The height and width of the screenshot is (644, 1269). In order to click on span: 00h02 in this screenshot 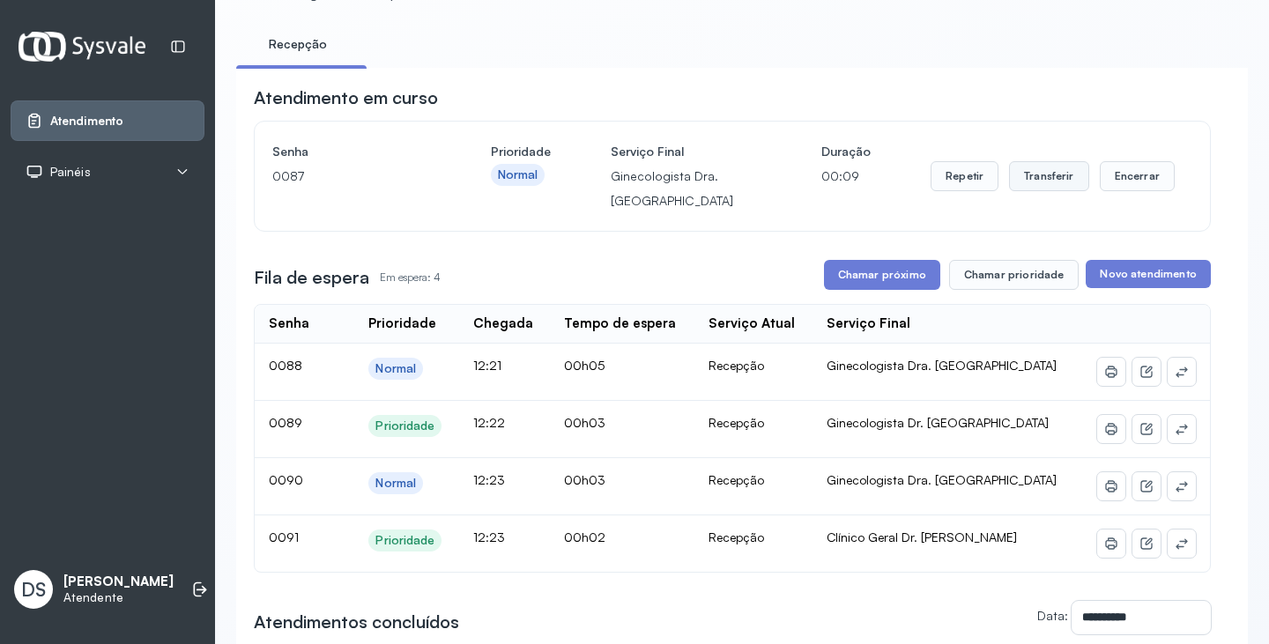, I will do `click(584, 537)`.